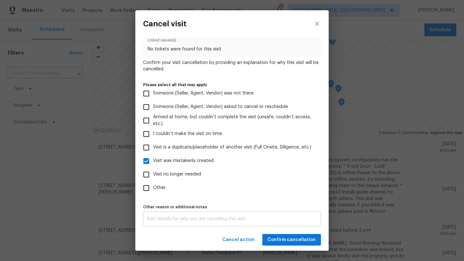 This screenshot has height=261, width=464. Describe the element at coordinates (232, 85) in the screenshot. I see `label: Please select all that may apply` at that location.